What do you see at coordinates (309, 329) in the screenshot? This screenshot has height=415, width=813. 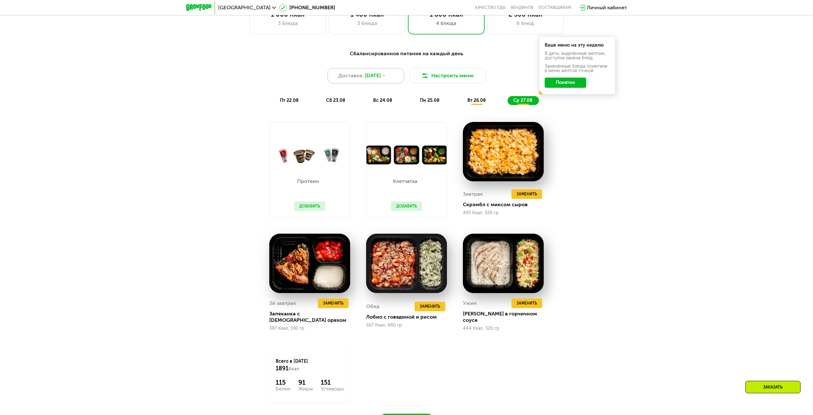 I see `div: 387 Ккал, 190 гр` at bounding box center [309, 329].